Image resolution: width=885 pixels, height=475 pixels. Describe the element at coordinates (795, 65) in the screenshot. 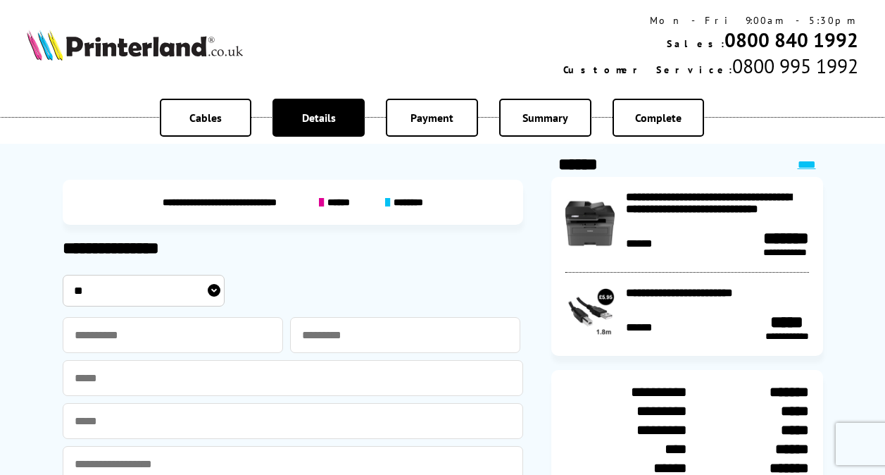

I see `span: 0800 995 1992` at that location.